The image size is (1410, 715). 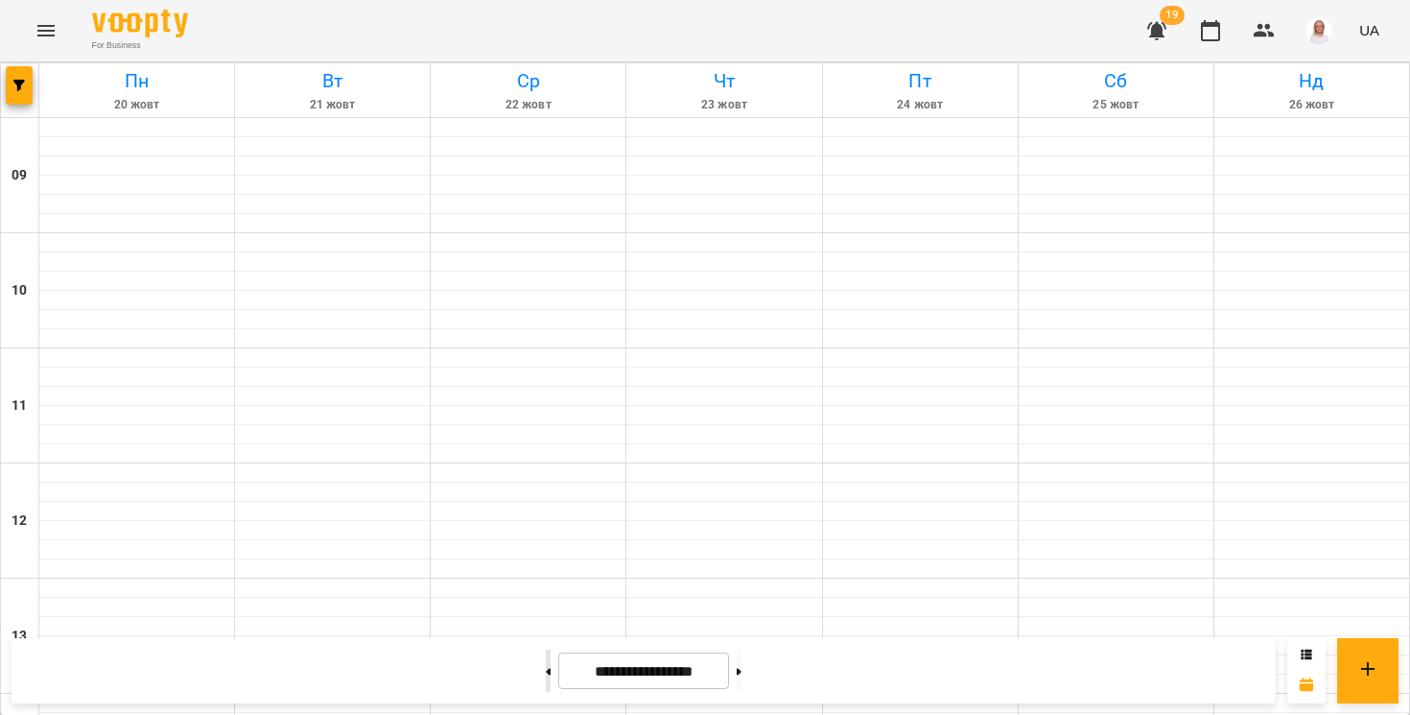 I want to click on h6: Ср, so click(x=528, y=81).